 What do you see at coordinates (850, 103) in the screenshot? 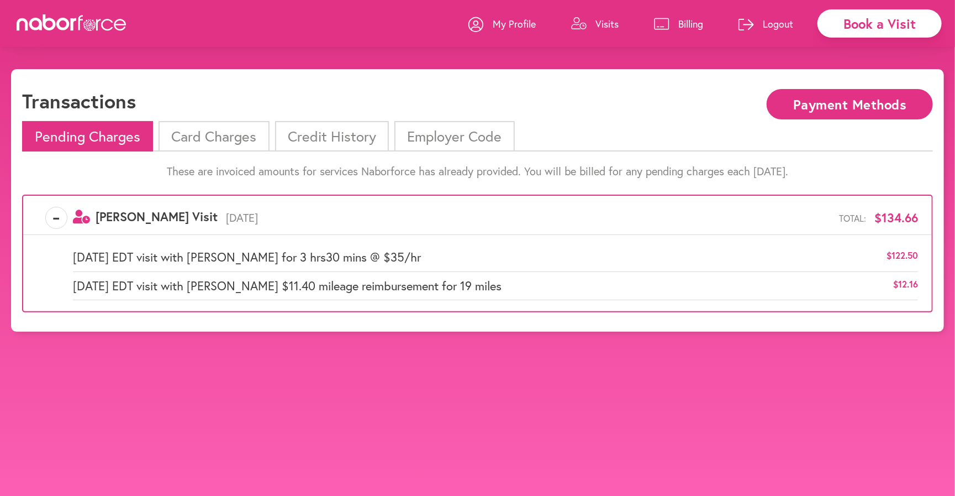
I see `a: Payment Methods` at bounding box center [850, 103].